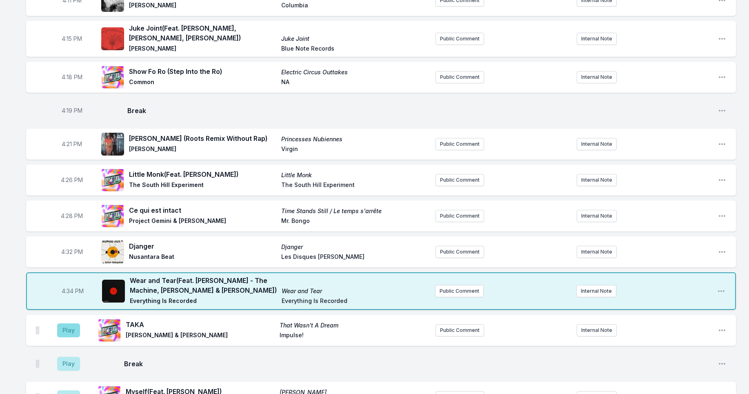 The width and height of the screenshot is (749, 394). Describe the element at coordinates (355, 83) in the screenshot. I see `span: NA` at that location.